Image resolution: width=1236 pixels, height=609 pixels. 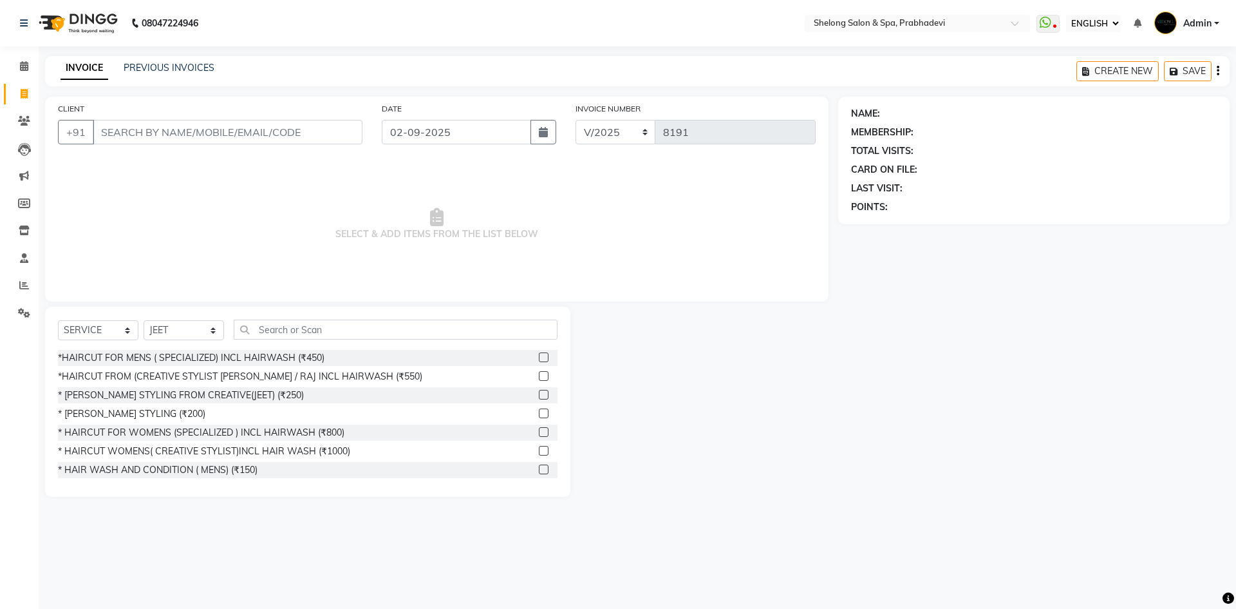 I want to click on img: Admin, so click(x=1166, y=23).